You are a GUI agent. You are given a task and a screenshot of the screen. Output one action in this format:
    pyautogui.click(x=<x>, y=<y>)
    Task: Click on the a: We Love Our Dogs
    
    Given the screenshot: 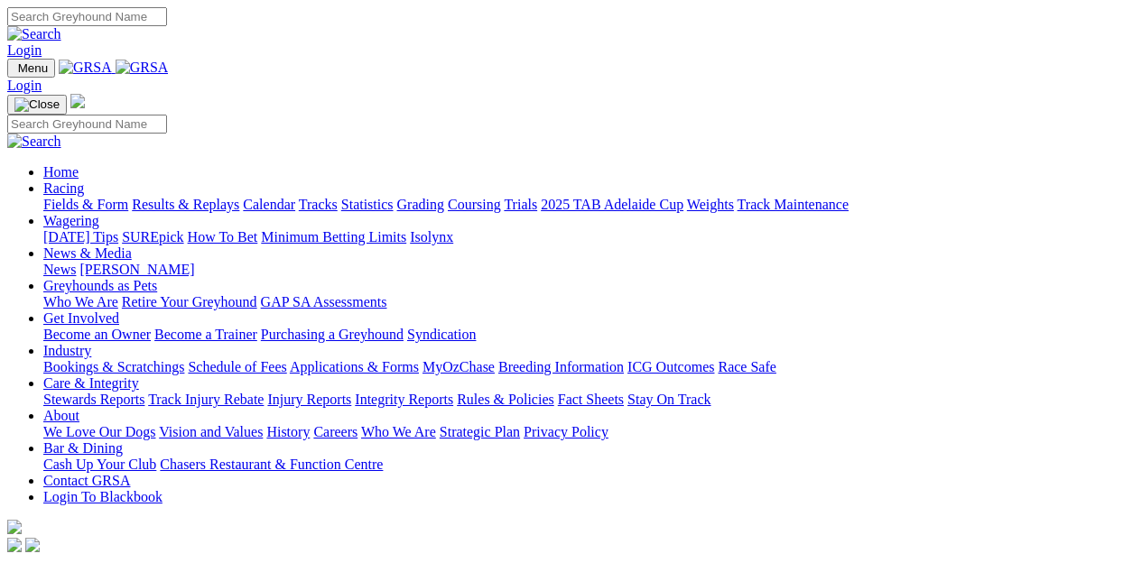 What is the action you would take?
    pyautogui.click(x=99, y=431)
    